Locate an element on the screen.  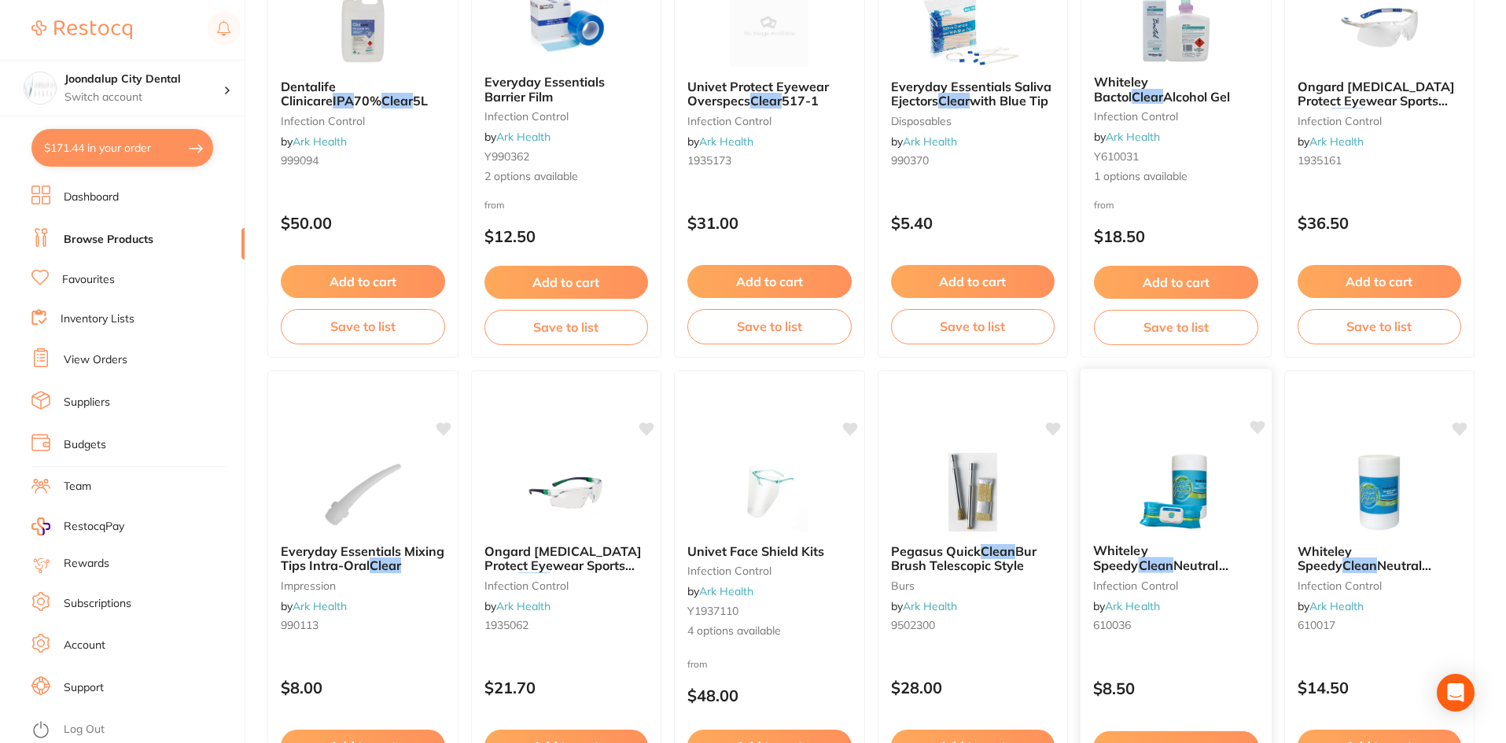
span: Everyday Essentials Barrier Film is located at coordinates (544, 89).